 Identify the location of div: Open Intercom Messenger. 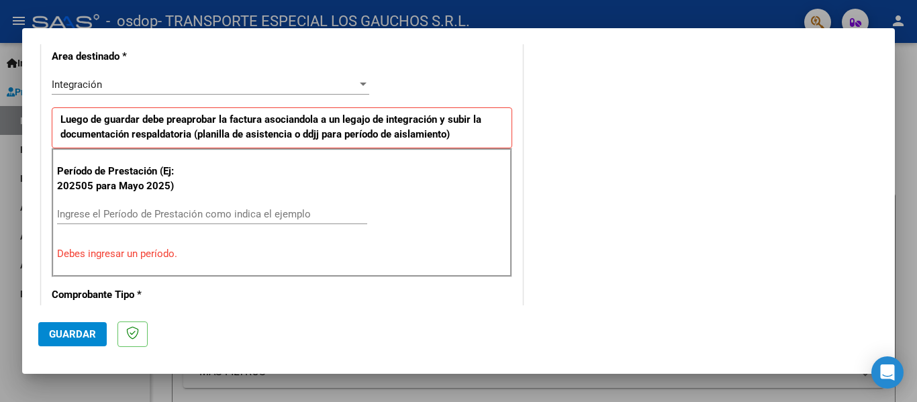
(888, 373).